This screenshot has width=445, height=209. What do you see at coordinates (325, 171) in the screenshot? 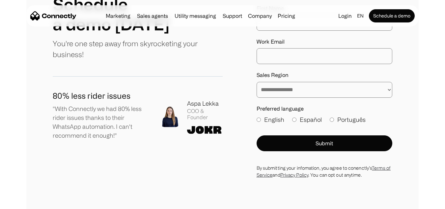
I see `div: By submitting your infomation, you agree to conenctly’s and . You can opt out anytime.` at bounding box center [325, 171].